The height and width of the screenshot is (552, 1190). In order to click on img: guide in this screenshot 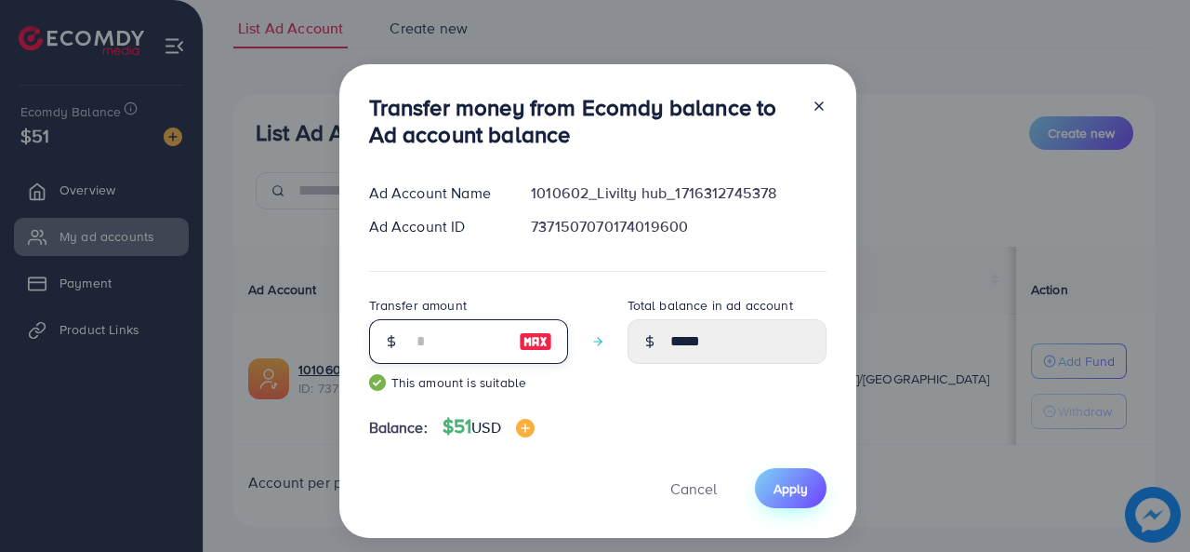, I will do `click(378, 382)`.